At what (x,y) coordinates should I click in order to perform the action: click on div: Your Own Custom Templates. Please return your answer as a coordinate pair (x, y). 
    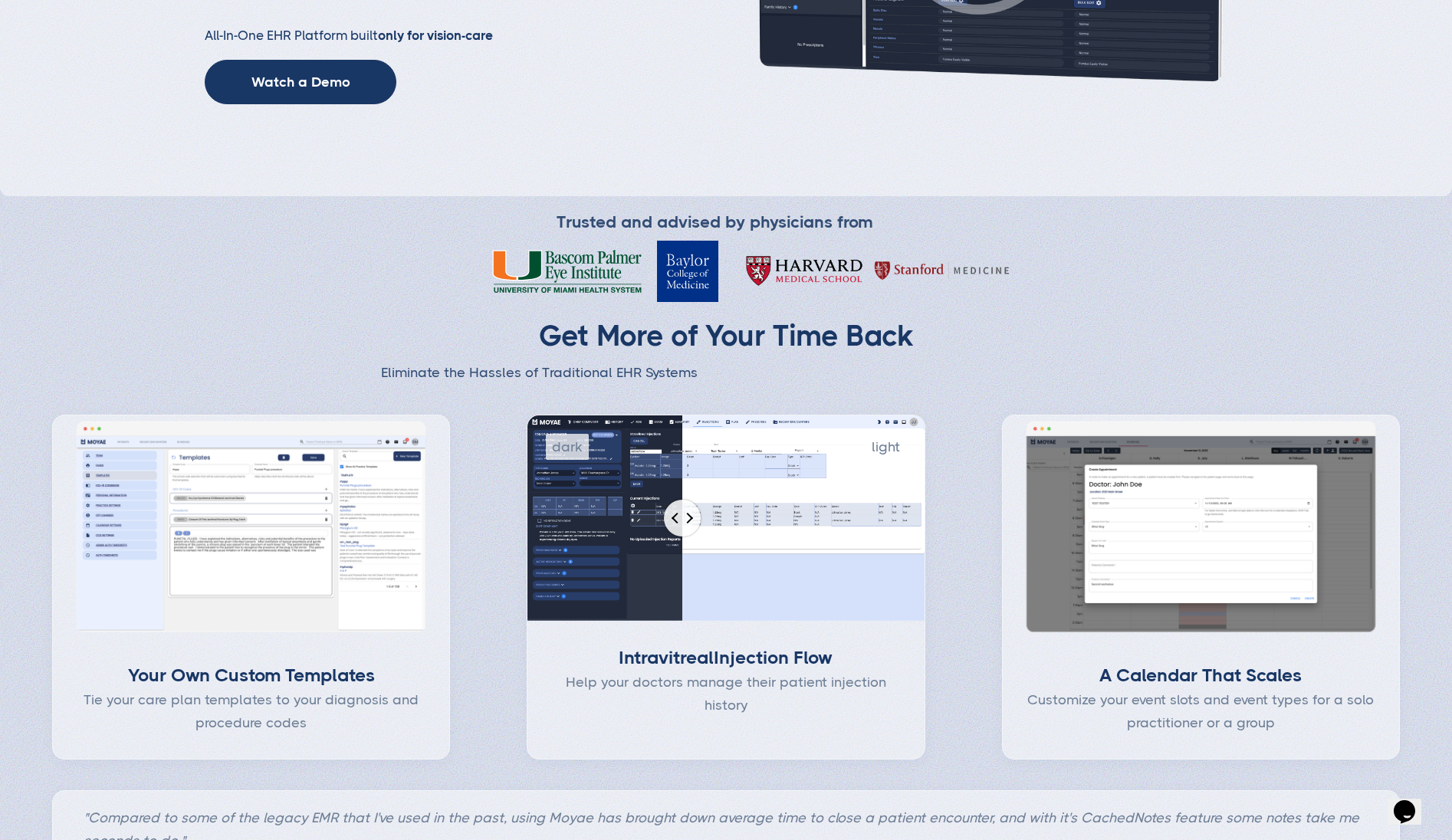
    Looking at the image, I should click on (251, 675).